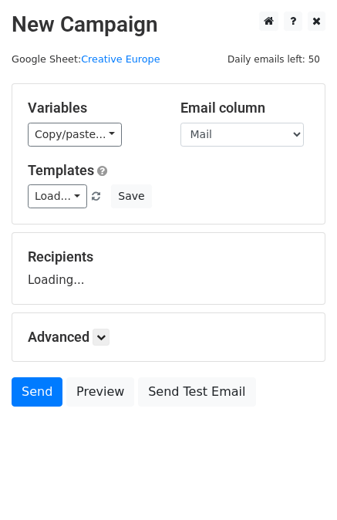  What do you see at coordinates (245, 108) in the screenshot?
I see `h5: Email column` at bounding box center [245, 108].